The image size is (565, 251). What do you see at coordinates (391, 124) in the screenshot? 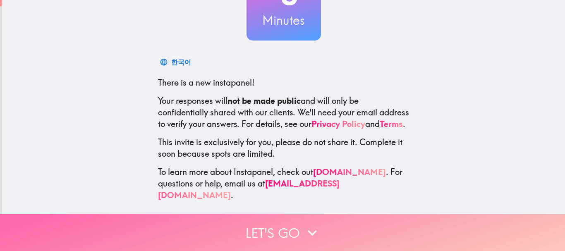
I see `a: Terms` at bounding box center [391, 124].